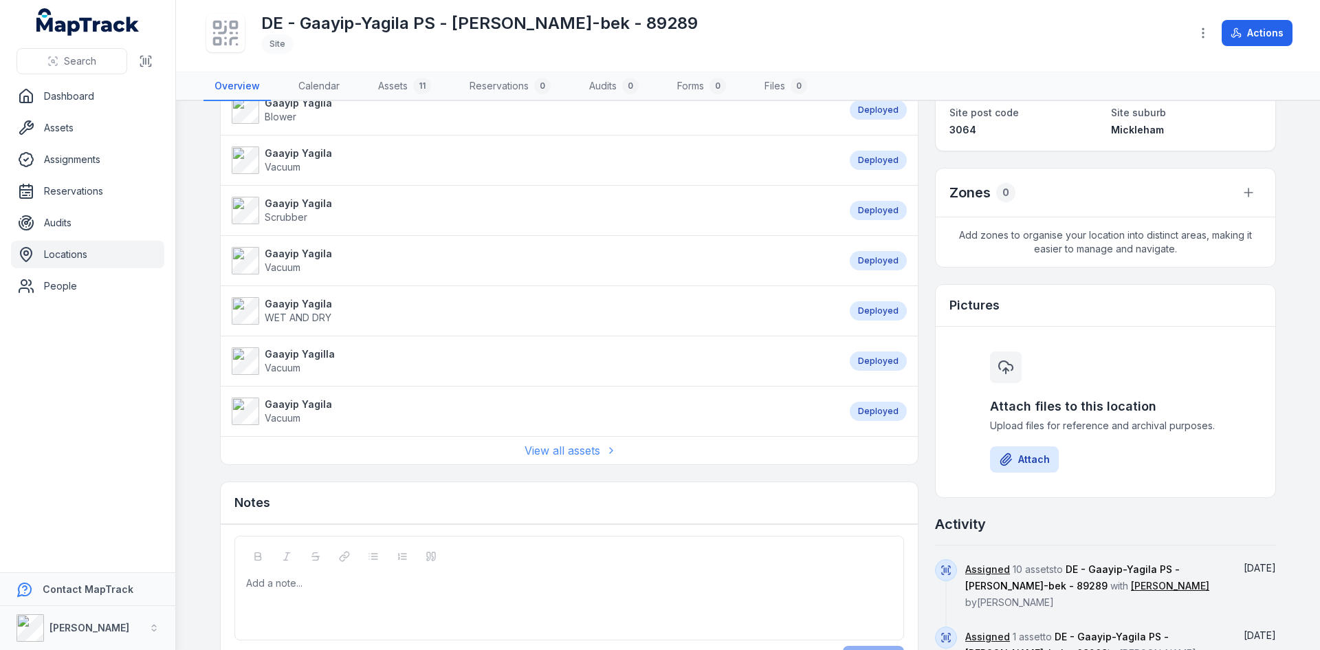 The image size is (1320, 650). I want to click on h2: Zones, so click(970, 193).